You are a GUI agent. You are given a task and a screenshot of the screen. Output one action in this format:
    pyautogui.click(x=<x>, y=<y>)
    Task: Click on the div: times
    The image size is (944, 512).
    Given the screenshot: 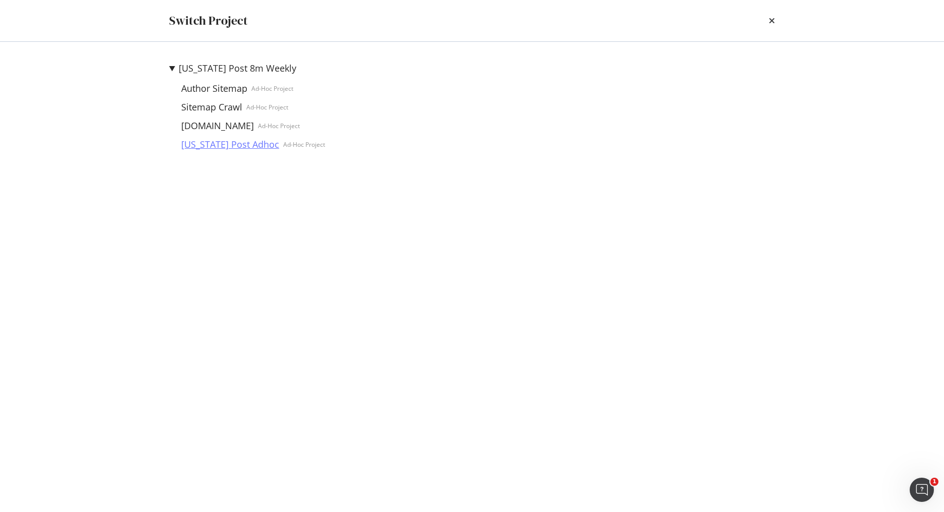 What is the action you would take?
    pyautogui.click(x=772, y=21)
    